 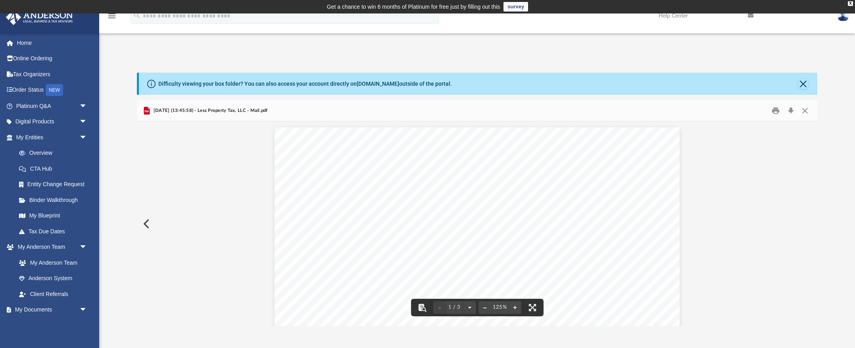 I want to click on div: Difficulty viewing your box folder? You can also access your account directly on outside of the p..., so click(x=305, y=84).